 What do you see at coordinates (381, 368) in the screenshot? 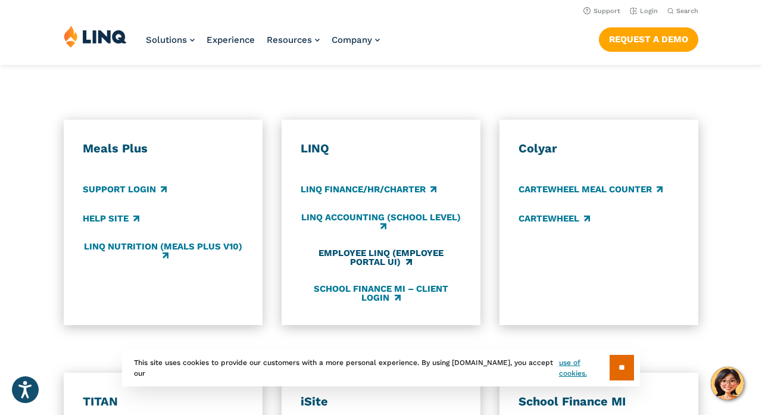
I see `div: This site uses cookies to provide our customers with a more personal experience. By using [DOMAIN...` at bounding box center [381, 368].